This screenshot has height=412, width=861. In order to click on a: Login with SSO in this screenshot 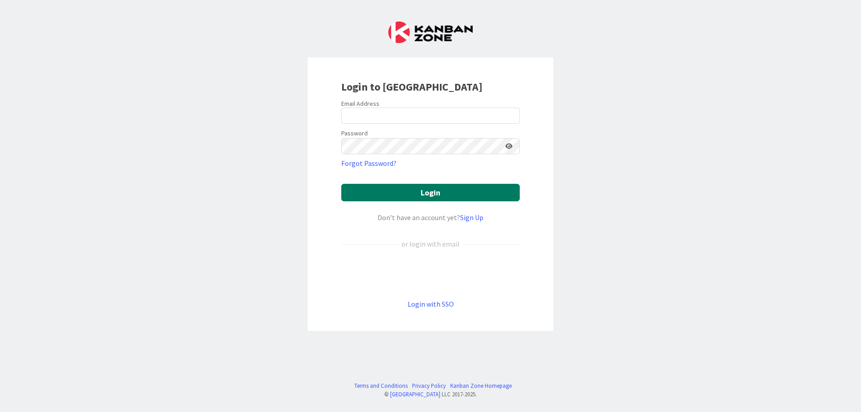, I will do `click(431, 304)`.